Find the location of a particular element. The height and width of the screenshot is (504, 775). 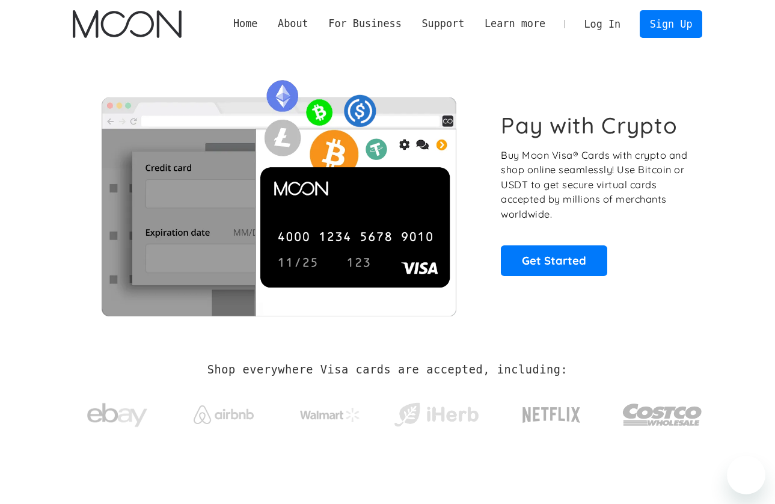

h2: Shop everywhere Visa cards are accepted, including: is located at coordinates (387, 370).